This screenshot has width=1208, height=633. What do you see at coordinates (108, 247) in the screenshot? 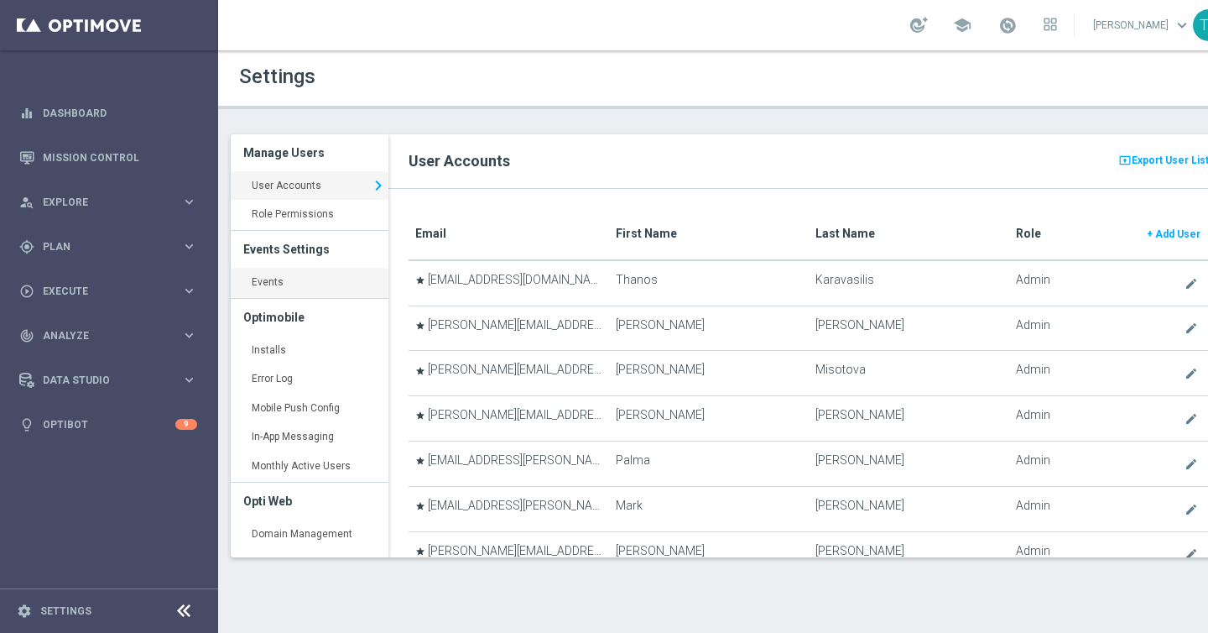
I see `div: gps_fixed Plan keyboard_arrow_right` at bounding box center [108, 247].